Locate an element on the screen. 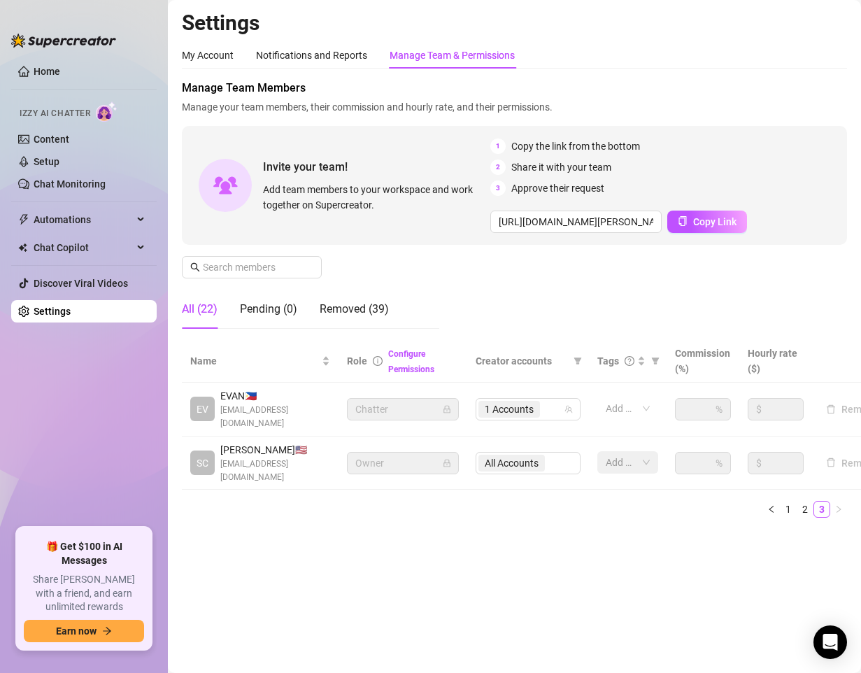  li: 3 is located at coordinates (822, 509).